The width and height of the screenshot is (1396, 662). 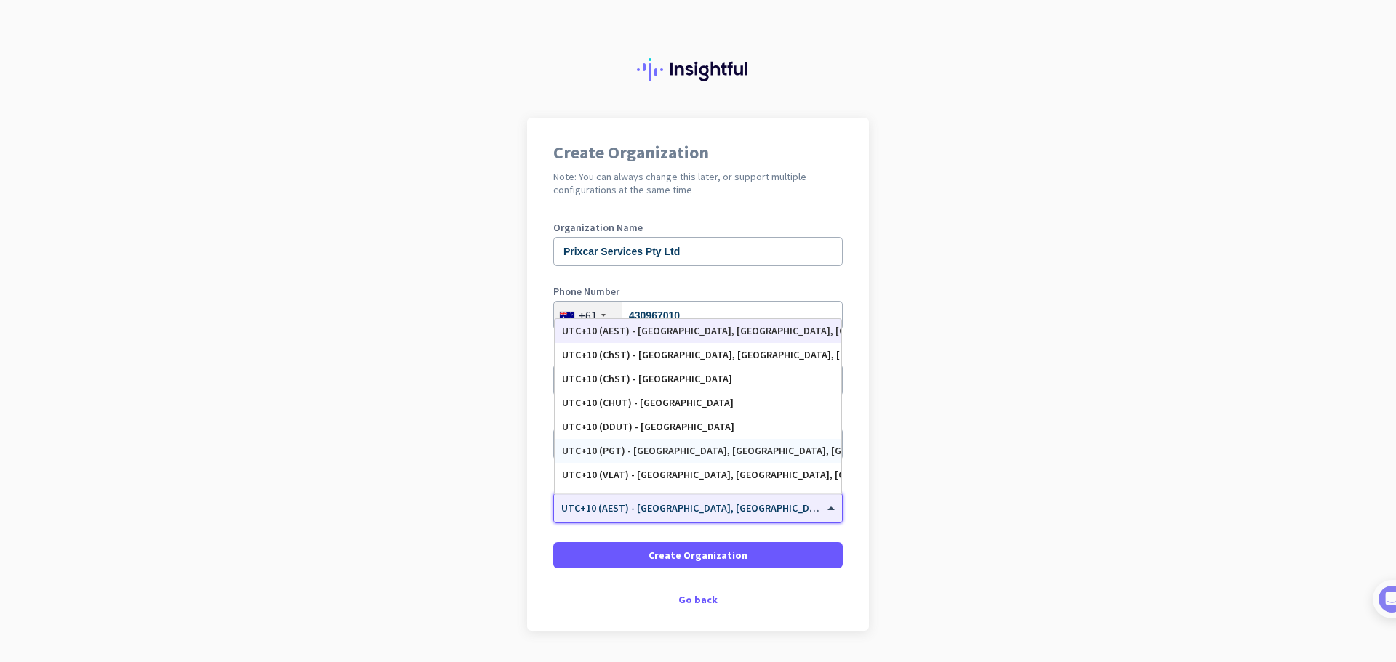 What do you see at coordinates (698, 555) in the screenshot?
I see `button: Create Organization` at bounding box center [698, 555].